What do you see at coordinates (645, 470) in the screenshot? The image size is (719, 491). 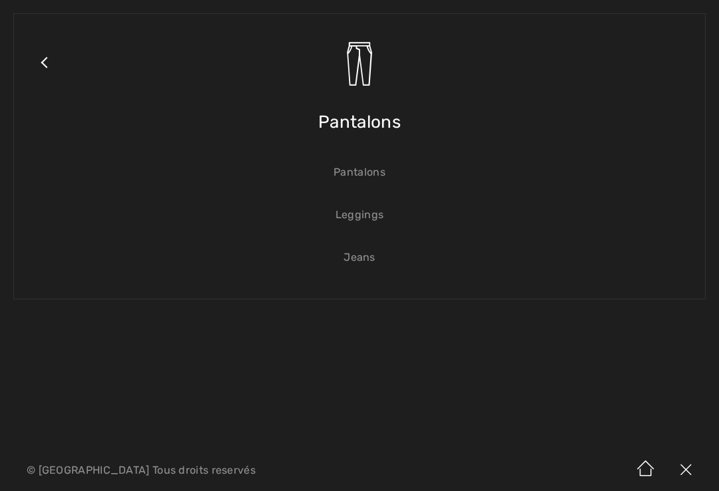 I see `img: Accueil` at bounding box center [645, 470].